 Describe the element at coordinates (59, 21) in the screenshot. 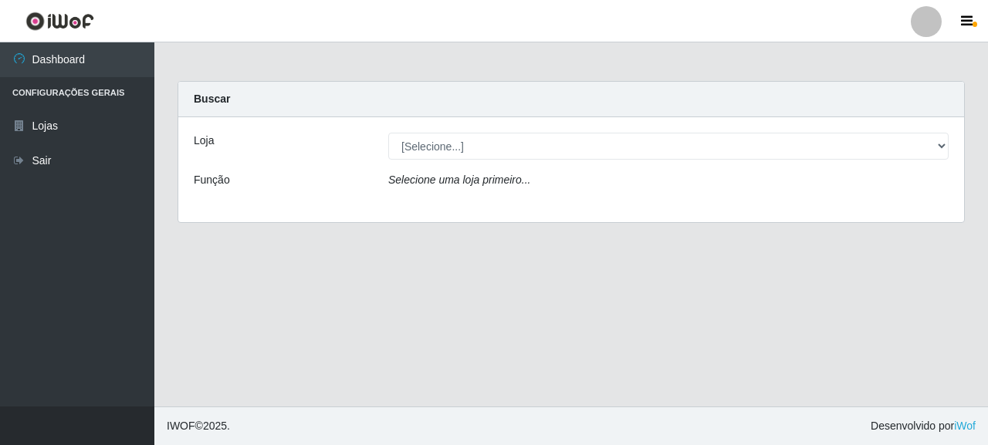

I see `img: CoreUI Logo` at that location.